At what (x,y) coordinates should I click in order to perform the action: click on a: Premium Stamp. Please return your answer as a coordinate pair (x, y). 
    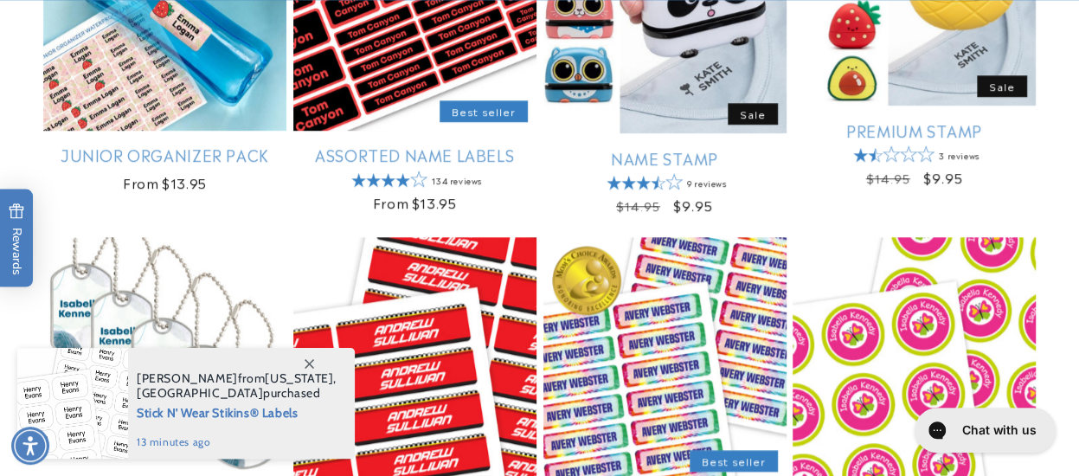
    Looking at the image, I should click on (914, 130).